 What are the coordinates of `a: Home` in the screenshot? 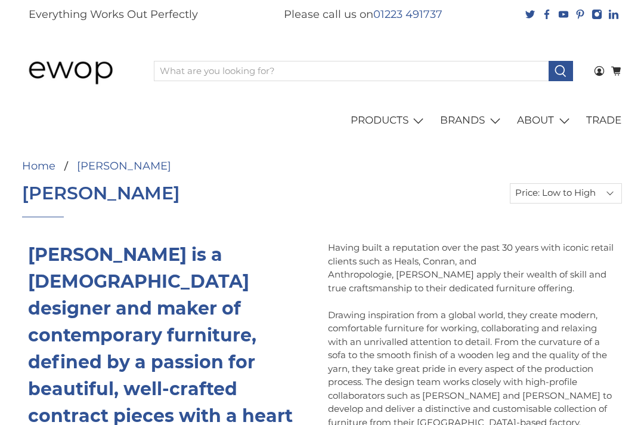 It's located at (39, 166).